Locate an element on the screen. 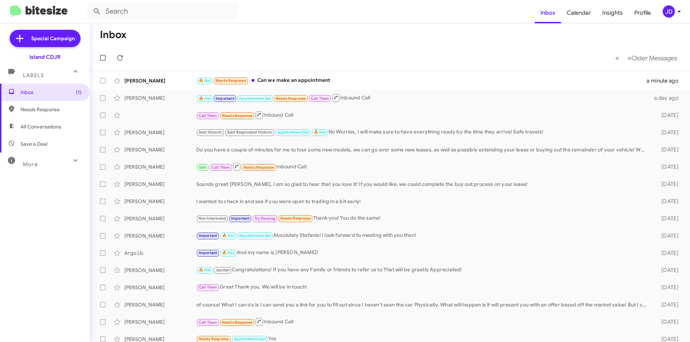 The image size is (690, 342). div: JD is located at coordinates (668, 11).